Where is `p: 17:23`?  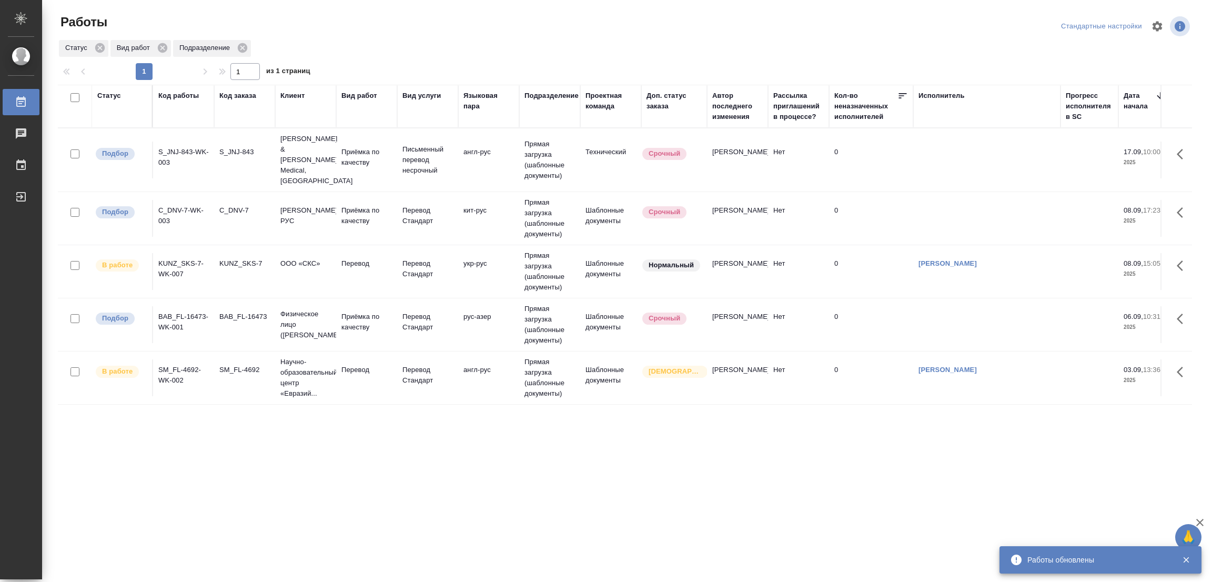
p: 17:23 is located at coordinates (1152, 210).